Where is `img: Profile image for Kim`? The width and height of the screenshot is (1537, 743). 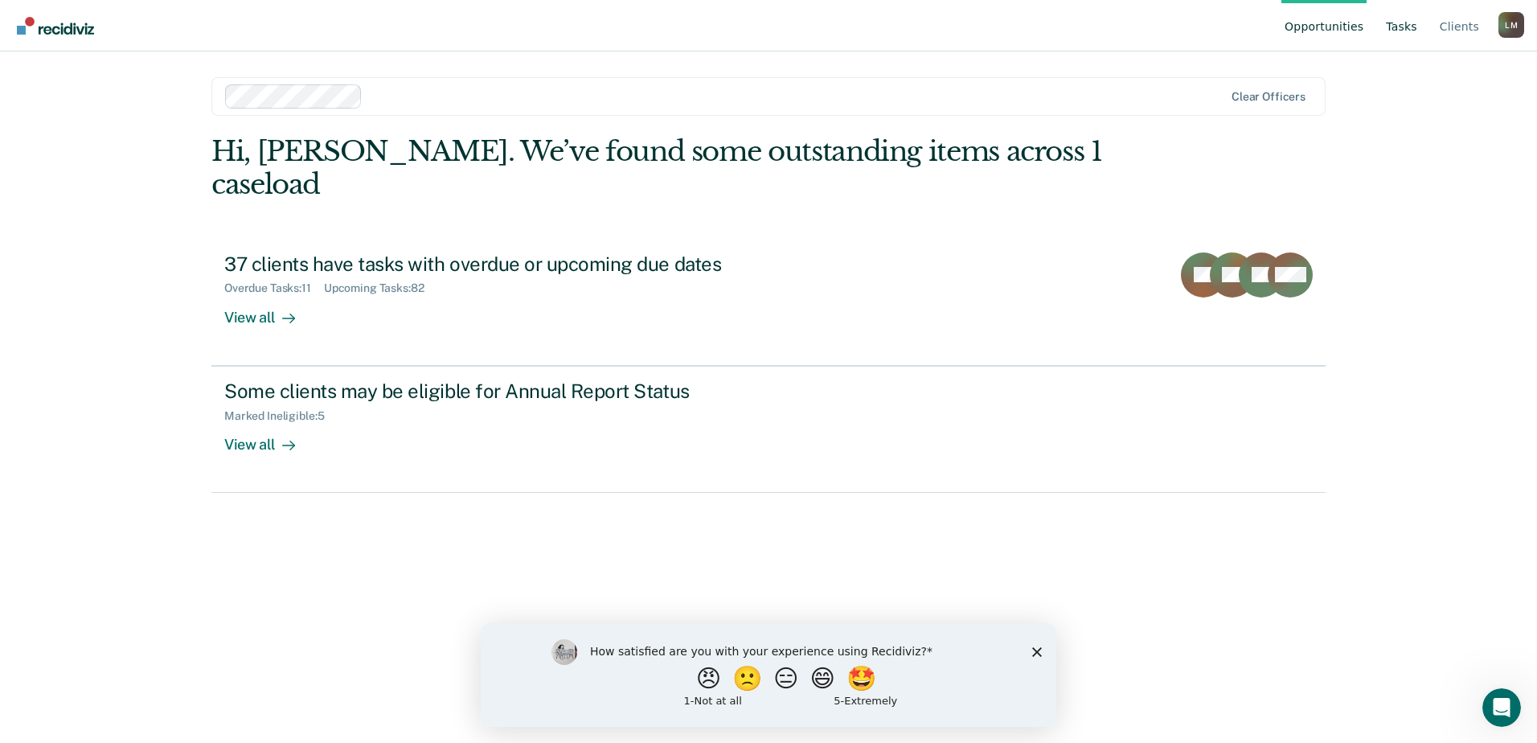
img: Profile image for Kim is located at coordinates (84, 29).